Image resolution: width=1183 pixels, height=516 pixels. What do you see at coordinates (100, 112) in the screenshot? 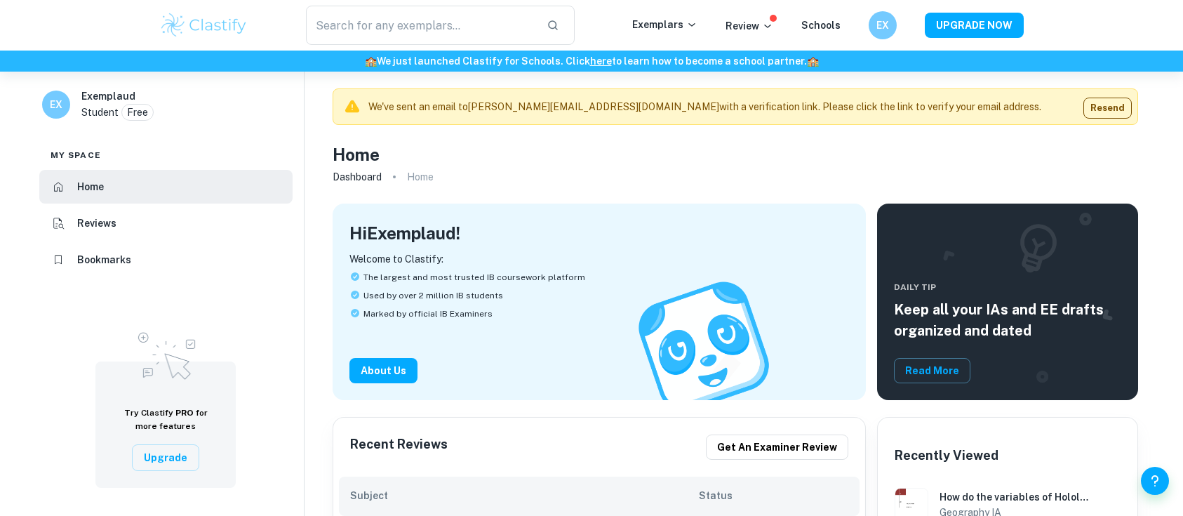
I see `p: Student` at bounding box center [100, 112].